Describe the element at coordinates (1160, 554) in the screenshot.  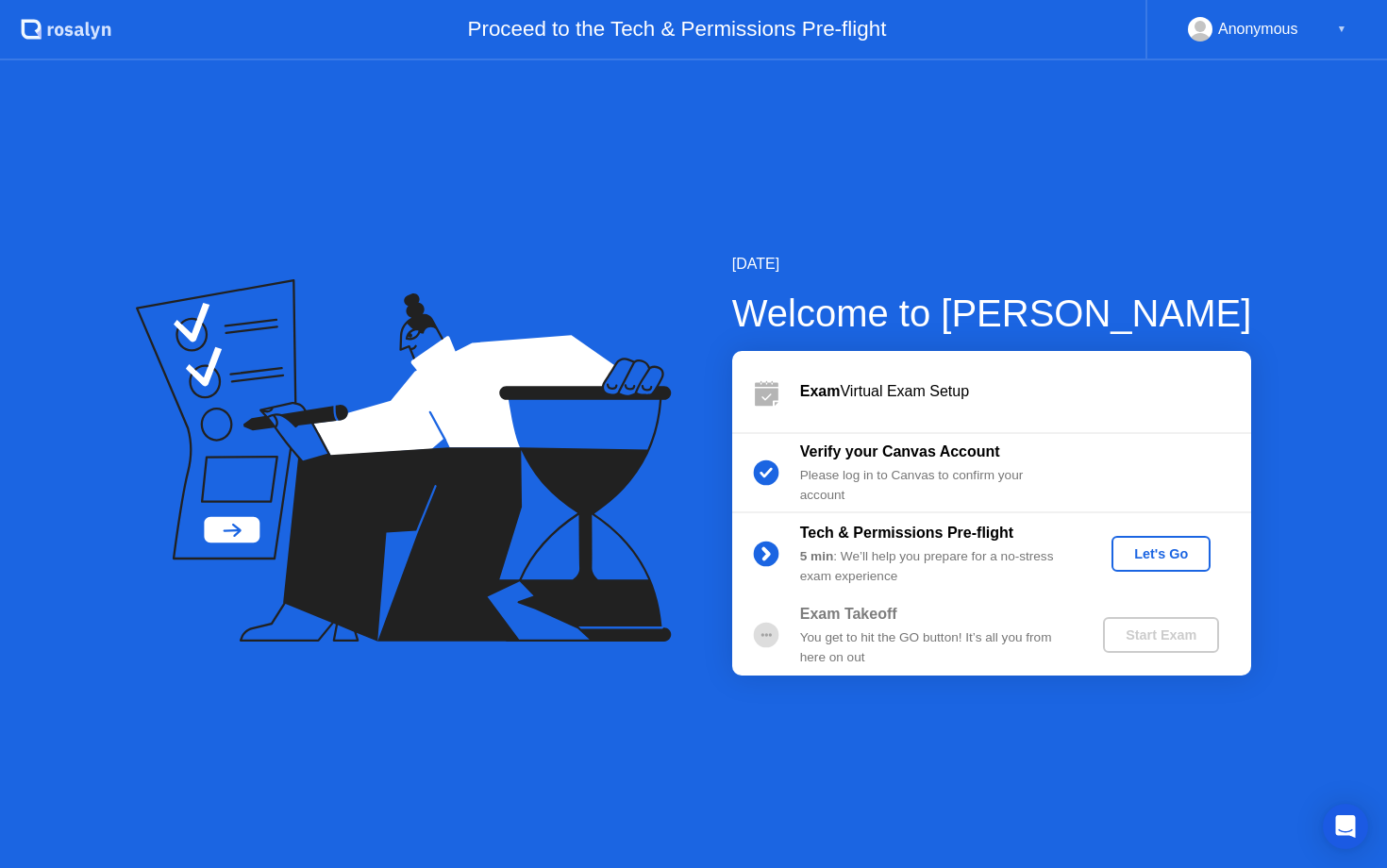
I see `button: Let's Go` at that location.